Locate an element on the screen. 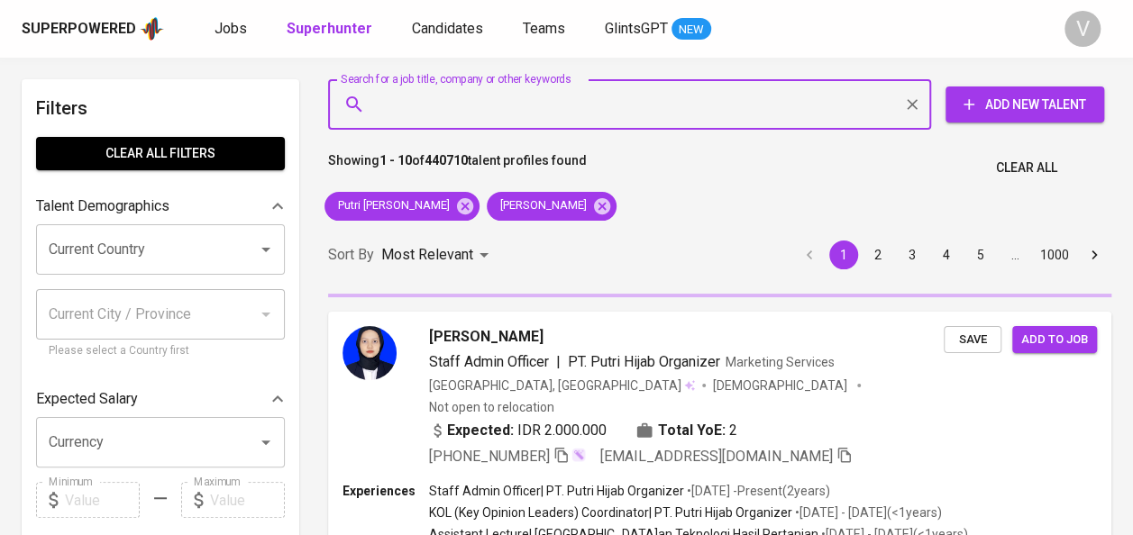 This screenshot has height=535, width=1133. span: Marketing Services is located at coordinates (779, 362).